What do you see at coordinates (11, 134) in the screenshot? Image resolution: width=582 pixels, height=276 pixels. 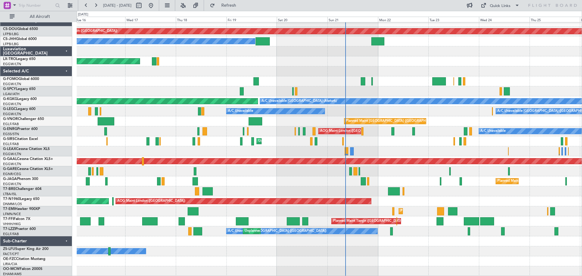 I see `a: EGSS/STN` at bounding box center [11, 134].